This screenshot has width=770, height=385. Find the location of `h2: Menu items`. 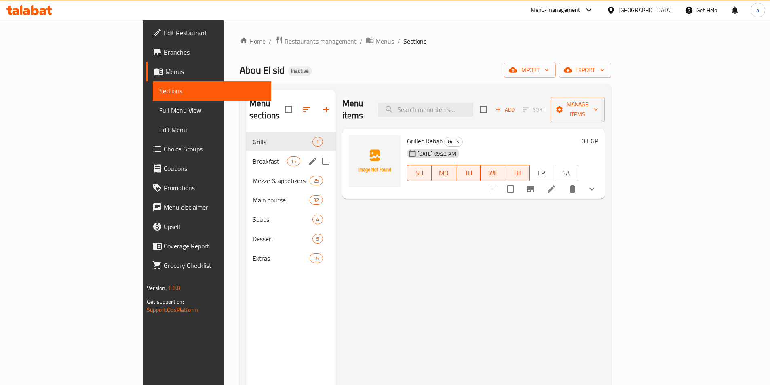

h2: Menu items is located at coordinates (355, 110).